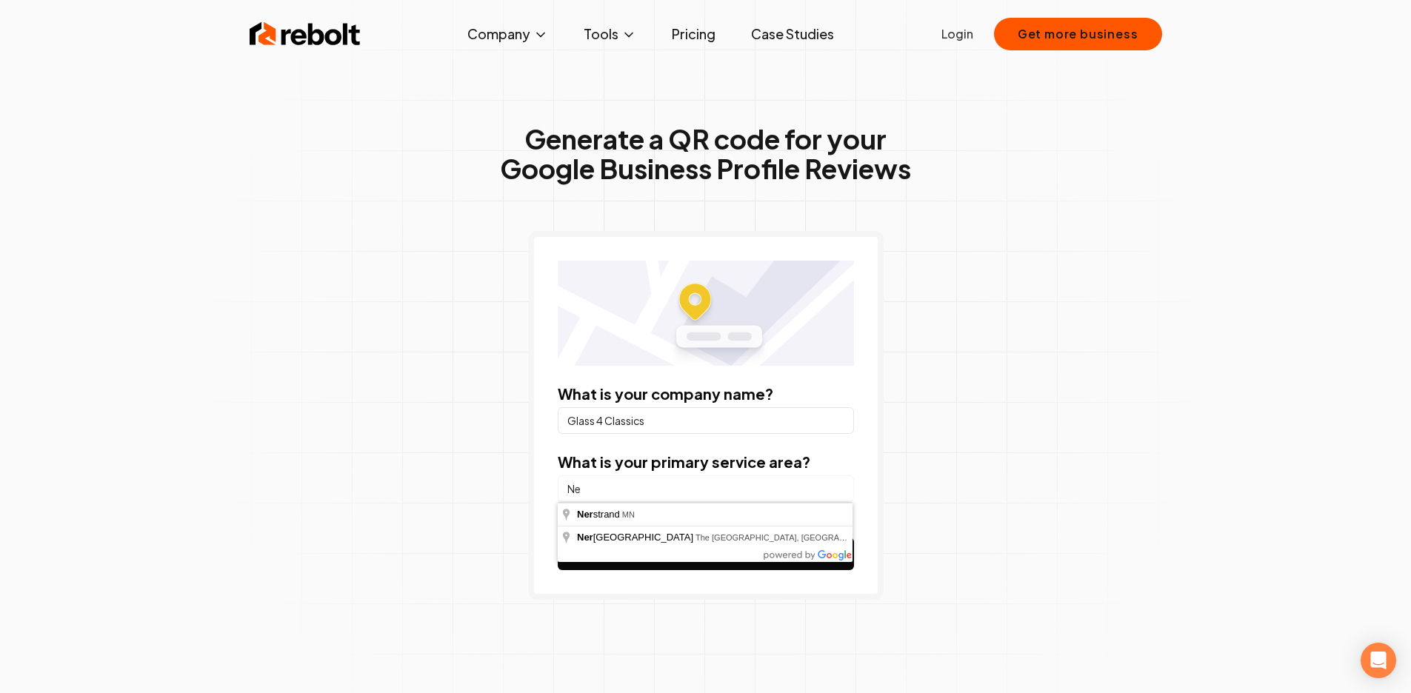 This screenshot has width=1411, height=693. What do you see at coordinates (705, 154) in the screenshot?
I see `h1: Generate a QR code for your Google Business Profile Reviews` at bounding box center [705, 154].